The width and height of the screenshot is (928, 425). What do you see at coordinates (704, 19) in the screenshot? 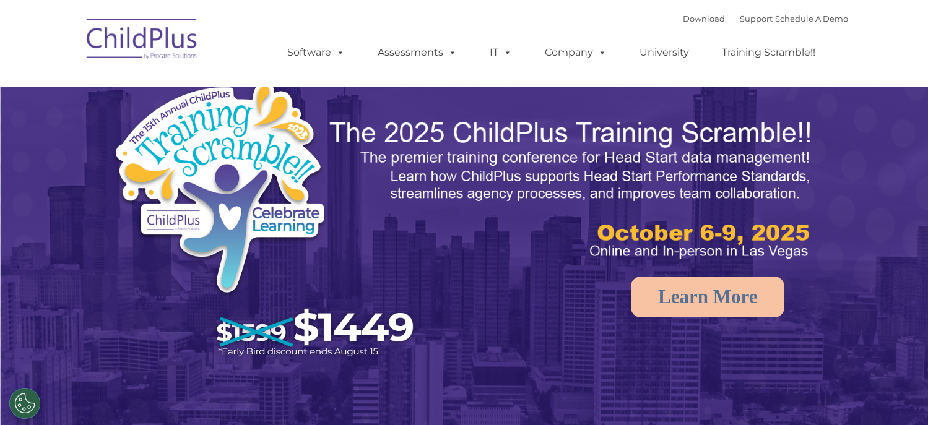
I see `a: Download` at bounding box center [704, 19].